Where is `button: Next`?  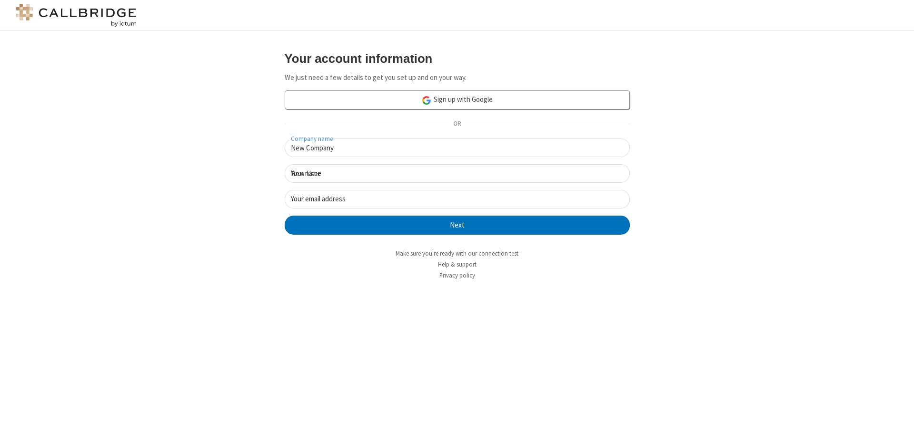 button: Next is located at coordinates (457, 225).